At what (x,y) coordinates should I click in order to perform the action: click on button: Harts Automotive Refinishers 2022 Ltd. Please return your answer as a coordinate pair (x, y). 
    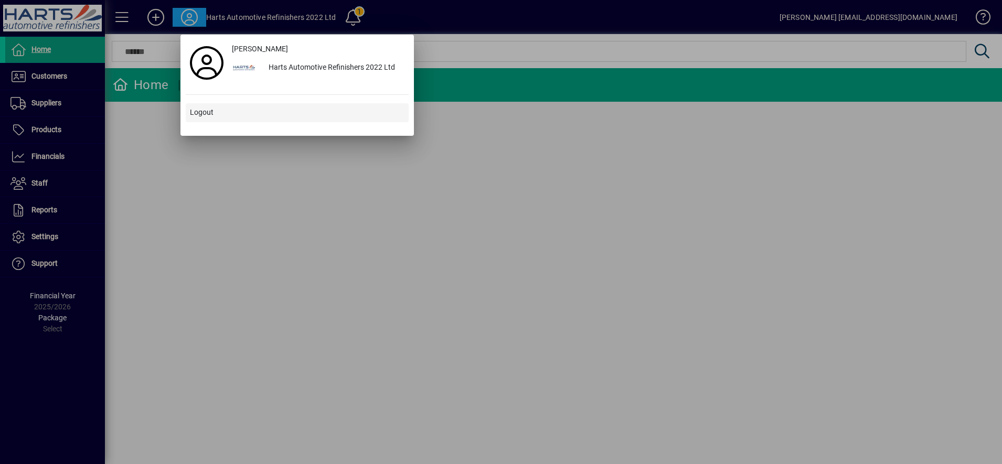
    Looking at the image, I should click on (318, 68).